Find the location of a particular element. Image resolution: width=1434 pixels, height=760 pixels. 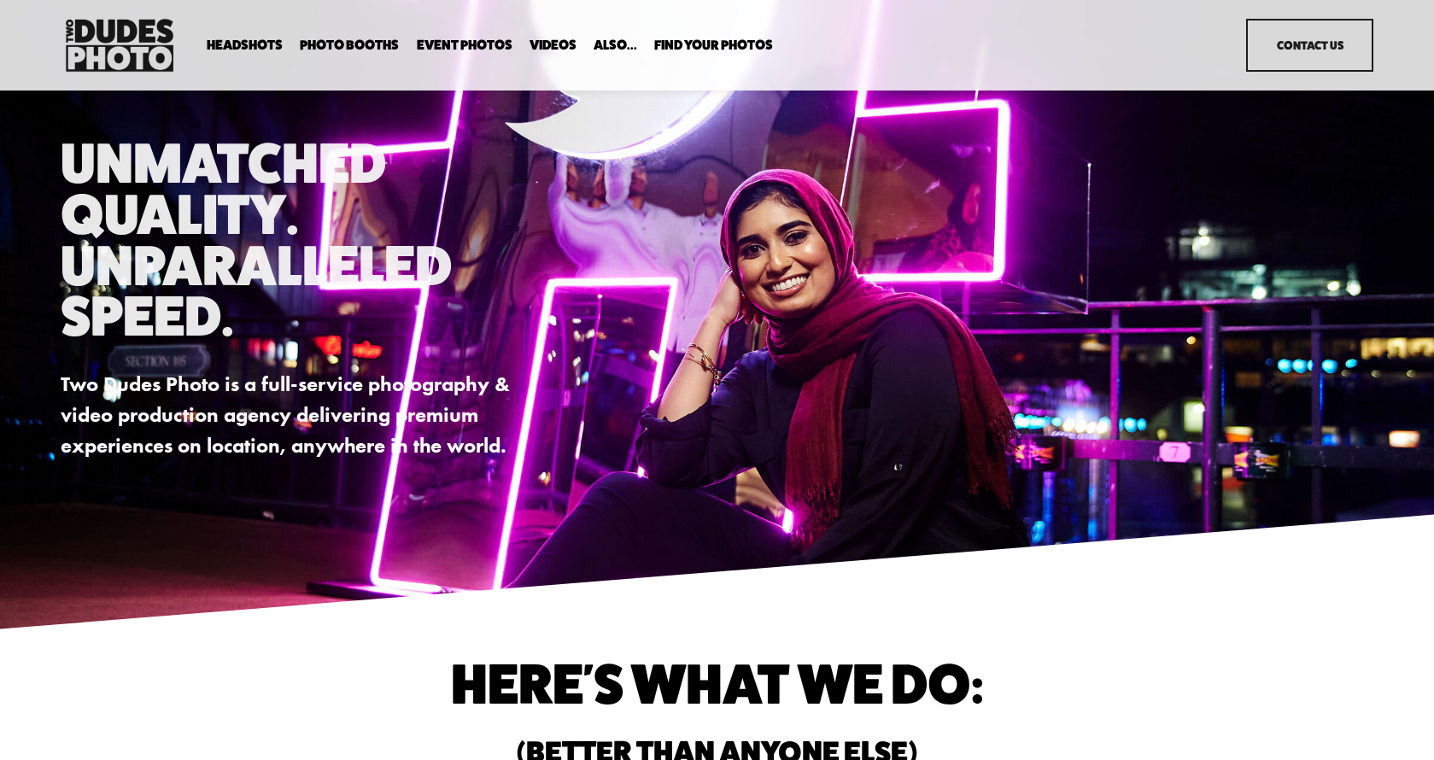

strong: Two Dudes Photo is a full-service photography & video production agency delivering premium experi... is located at coordinates (288, 414).